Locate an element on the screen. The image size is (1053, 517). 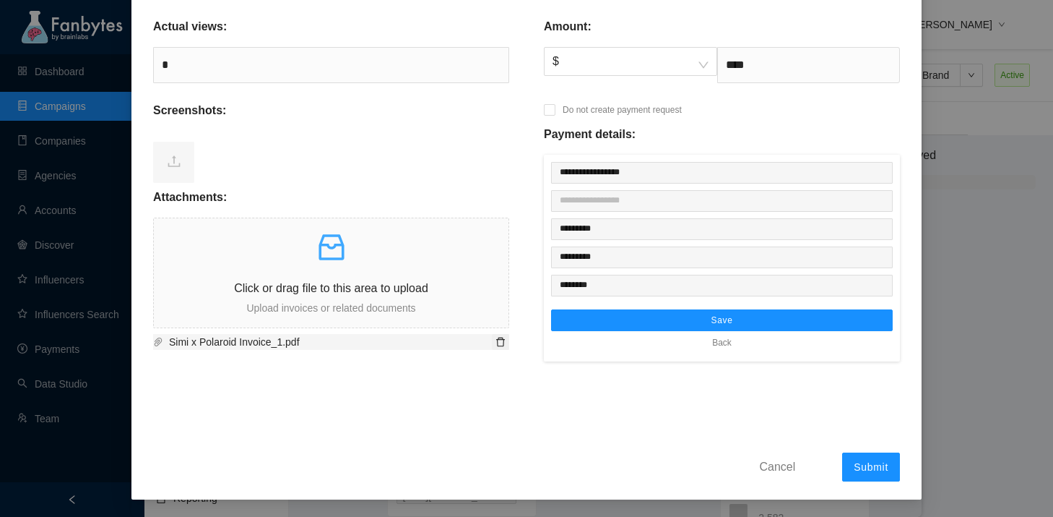
span: Cancel is located at coordinates (777, 466).